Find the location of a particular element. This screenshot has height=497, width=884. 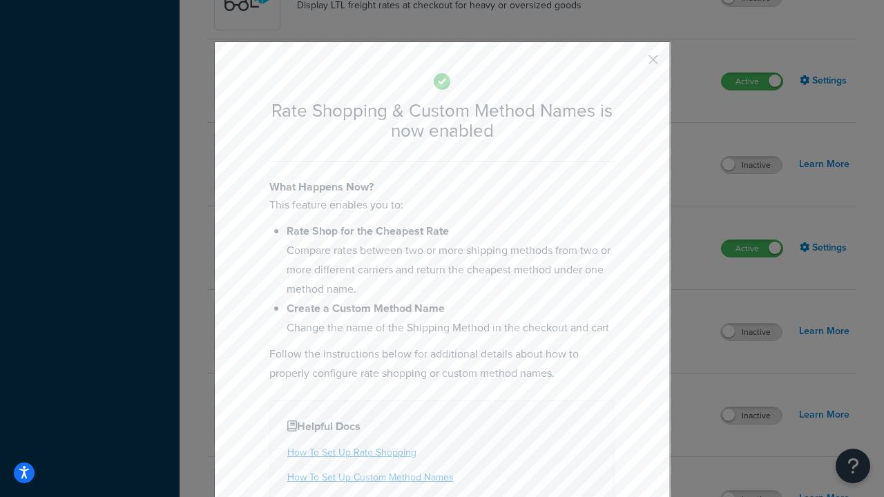

h4: Helpful Docs is located at coordinates (442, 427).